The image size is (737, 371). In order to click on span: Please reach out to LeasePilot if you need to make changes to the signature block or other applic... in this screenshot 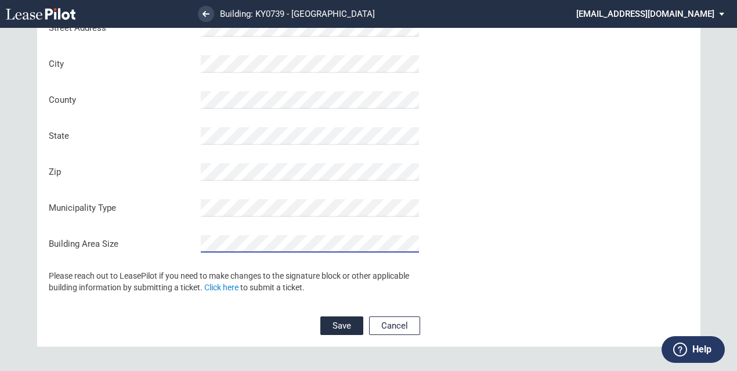, I will do `click(229, 281)`.